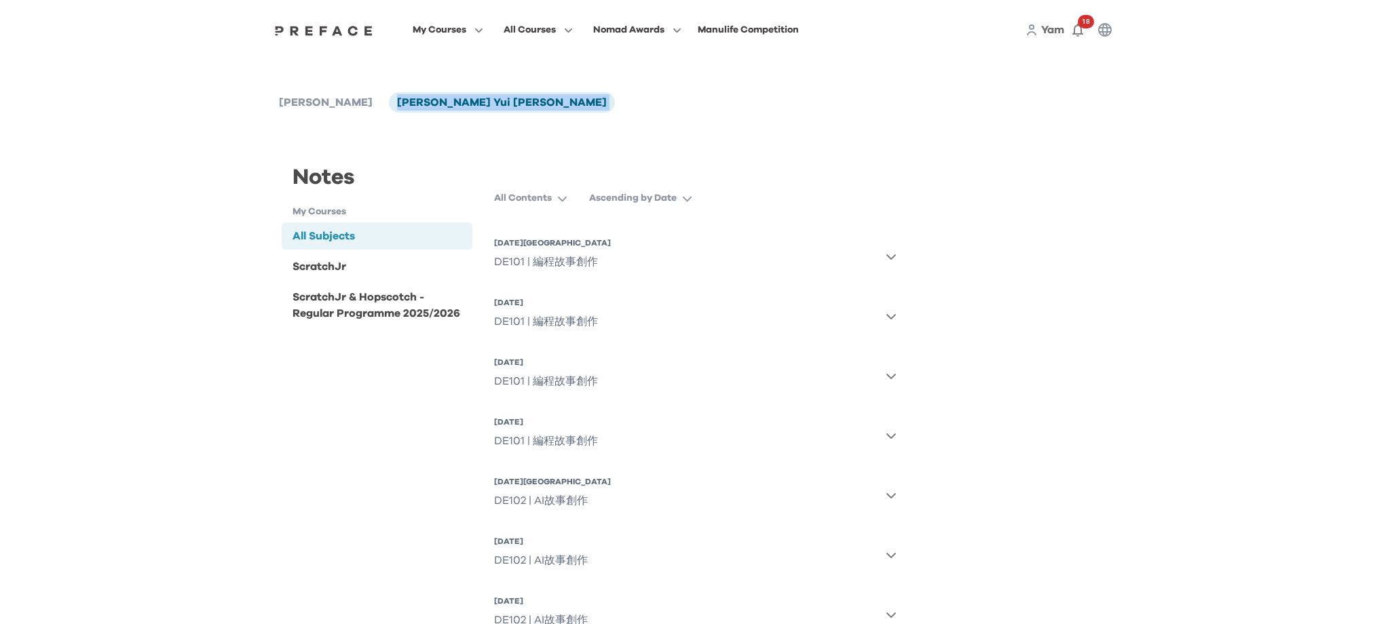  I want to click on div: Manulife Competition, so click(748, 30).